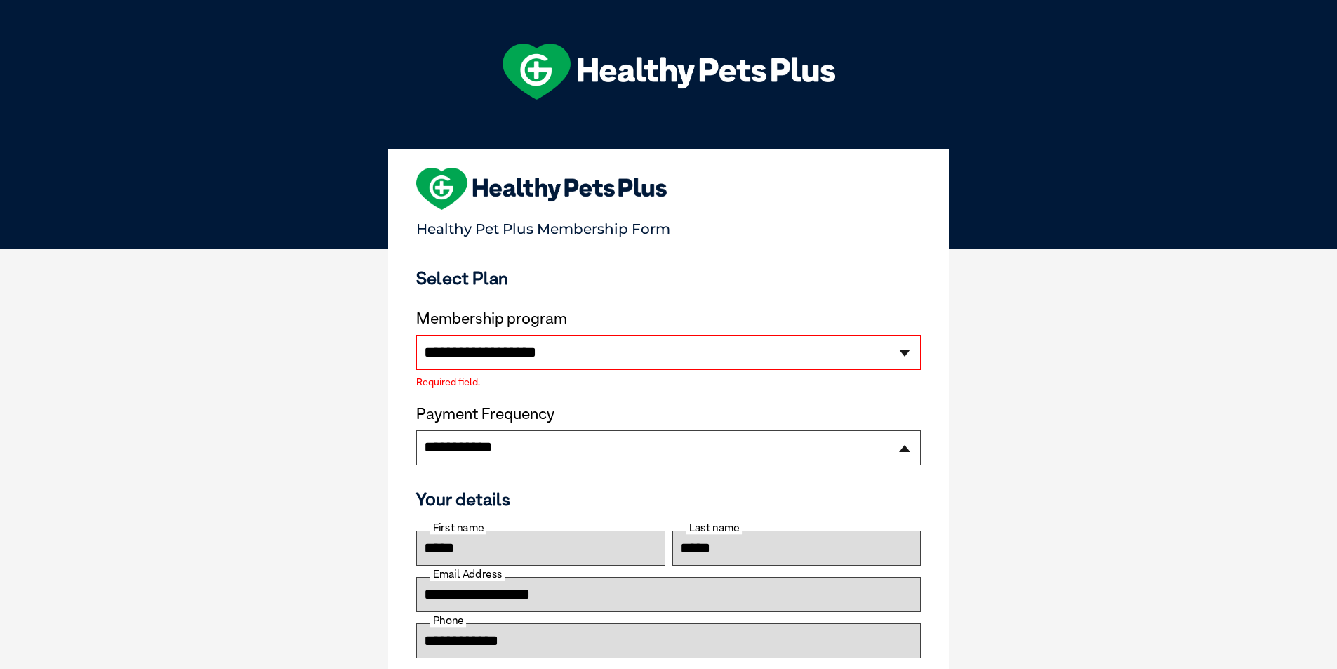  Describe the element at coordinates (458, 528) in the screenshot. I see `label: First name` at that location.